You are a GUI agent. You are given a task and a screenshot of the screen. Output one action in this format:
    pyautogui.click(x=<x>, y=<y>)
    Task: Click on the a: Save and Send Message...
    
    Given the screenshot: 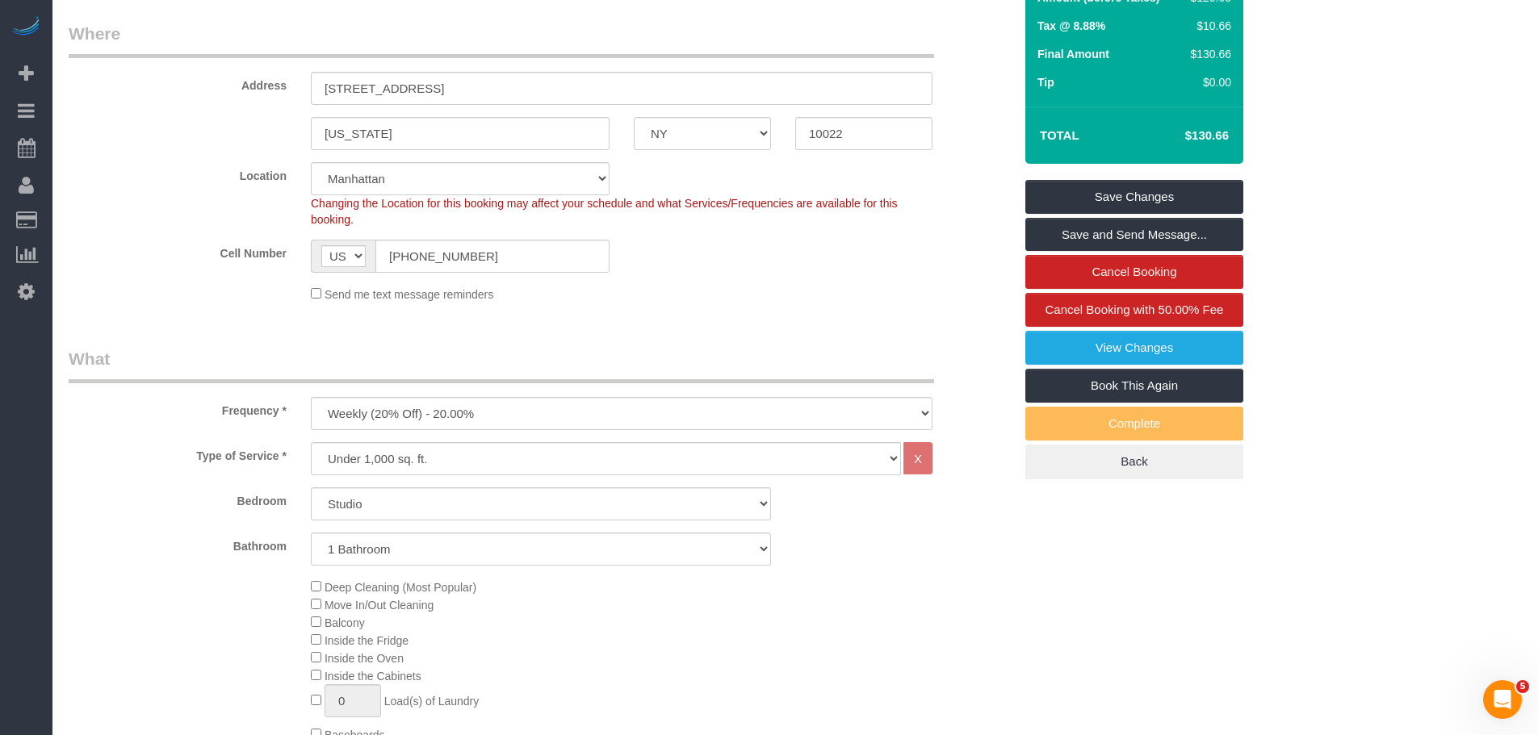 What is the action you would take?
    pyautogui.click(x=1134, y=235)
    